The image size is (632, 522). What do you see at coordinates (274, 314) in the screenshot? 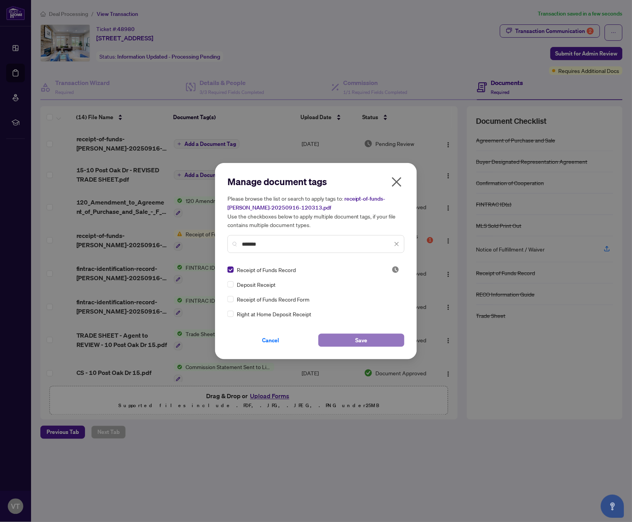
I see `span: Right at Home Deposit Receipt` at bounding box center [274, 314].